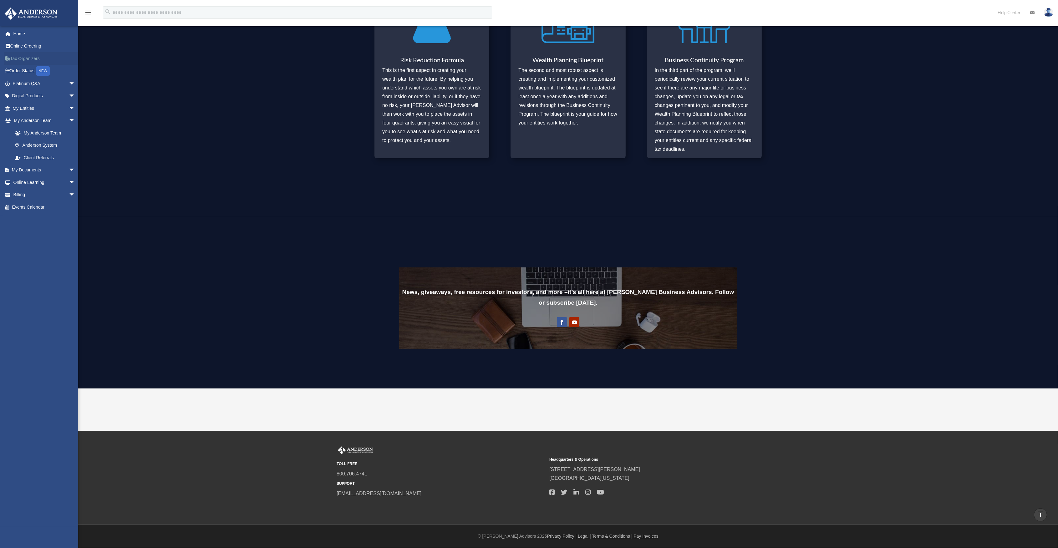  Describe the element at coordinates (646, 536) in the screenshot. I see `a: Pay Invoices` at that location.